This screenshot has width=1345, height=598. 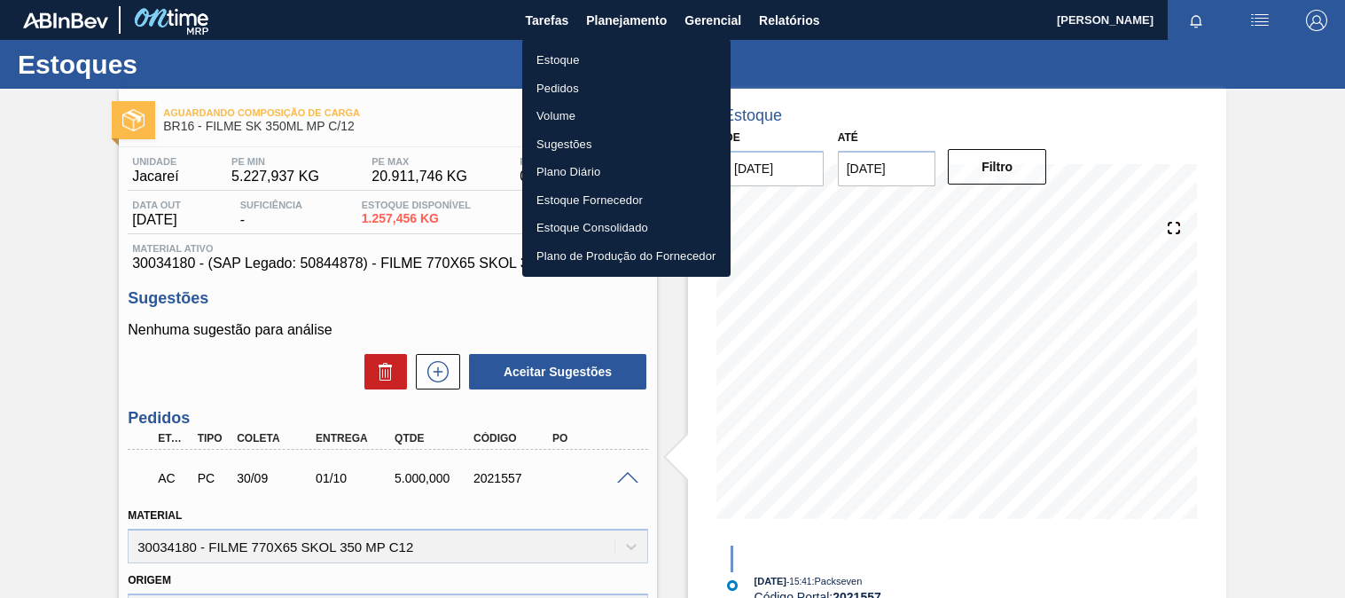 I want to click on a: Plano Diário, so click(x=626, y=172).